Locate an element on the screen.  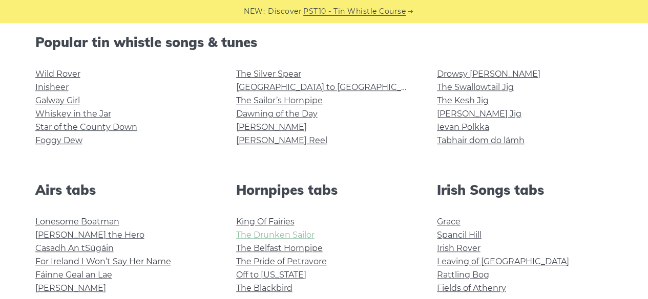
h2: Irish Songs tabs is located at coordinates (525, 190).